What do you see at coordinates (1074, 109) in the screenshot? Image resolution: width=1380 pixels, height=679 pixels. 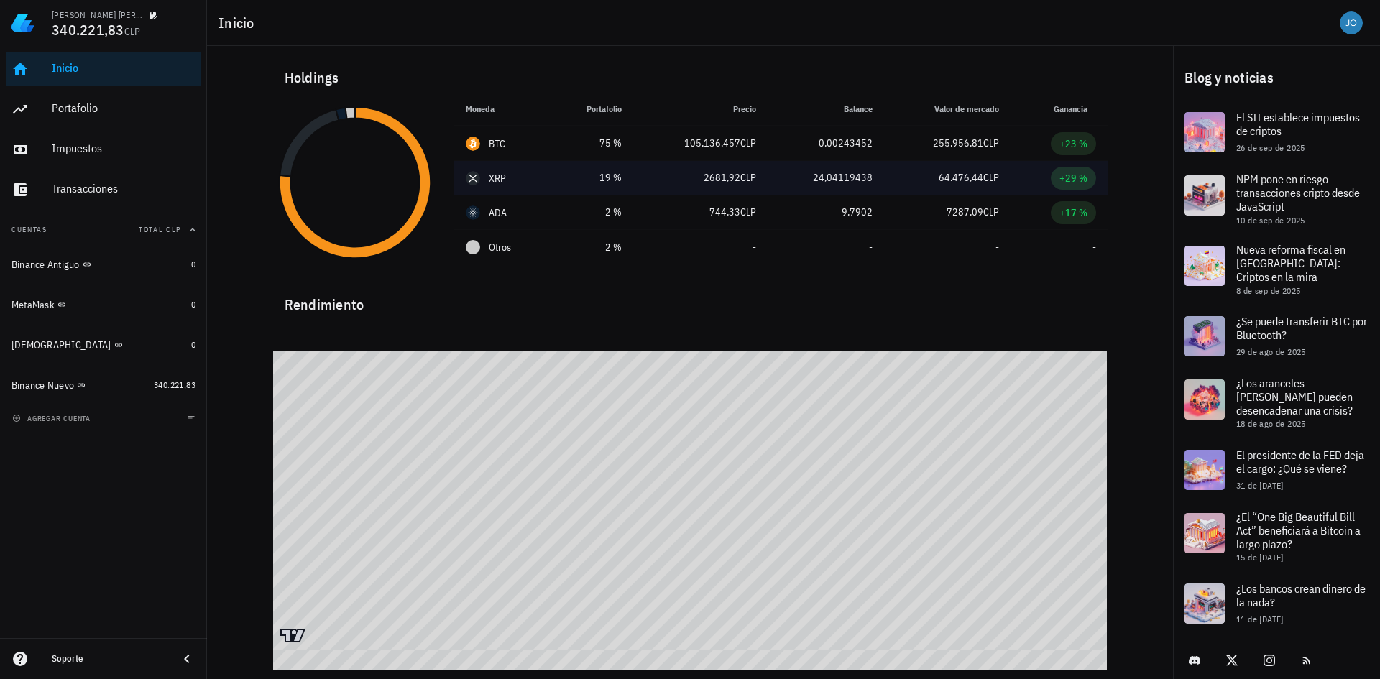 I see `span: Ganancia` at bounding box center [1074, 109].